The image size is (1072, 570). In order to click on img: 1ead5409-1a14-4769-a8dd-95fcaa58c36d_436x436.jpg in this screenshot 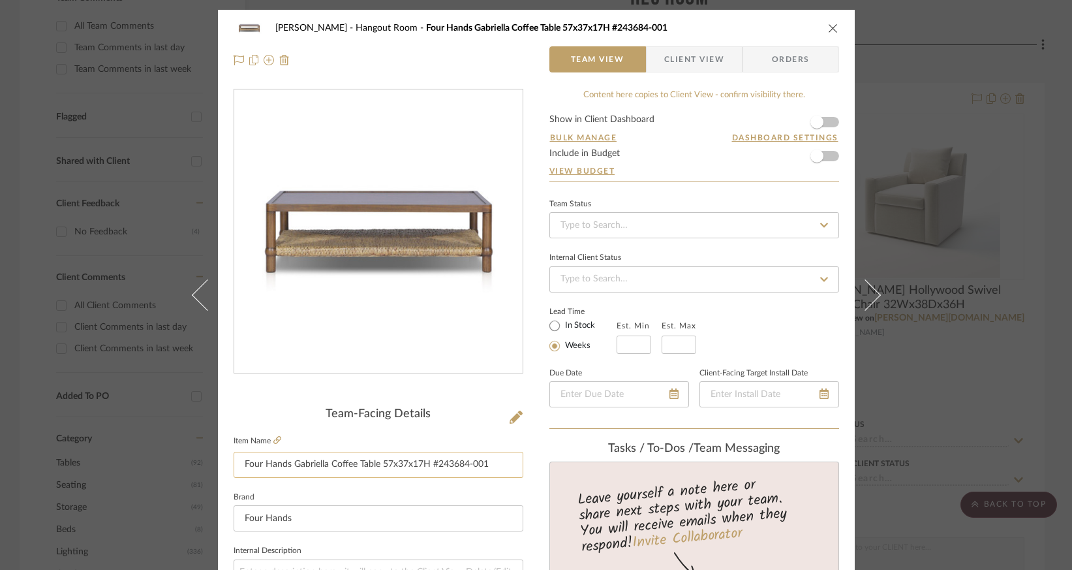, I will do `click(378, 232)`.